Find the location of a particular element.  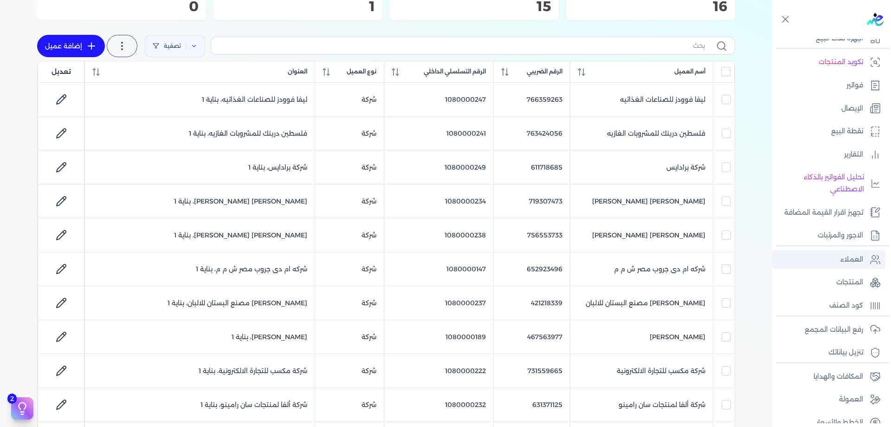

td: 1080000147 is located at coordinates (439, 269).